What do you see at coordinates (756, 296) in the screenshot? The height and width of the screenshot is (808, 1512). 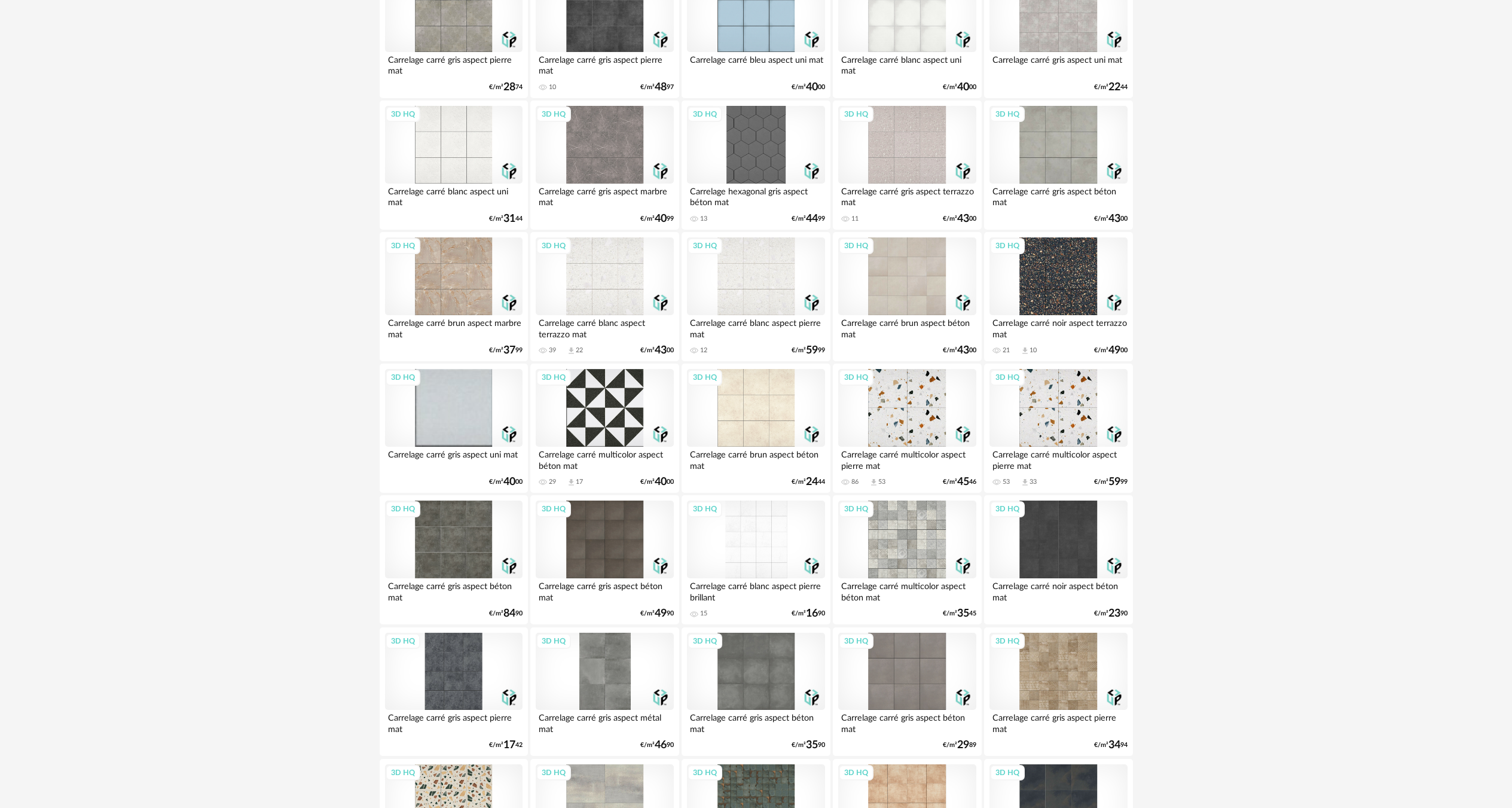 I see `a: 3D HQ Carrelage carré blanc aspect pierre mat 12 €/m²5999` at bounding box center [756, 296].